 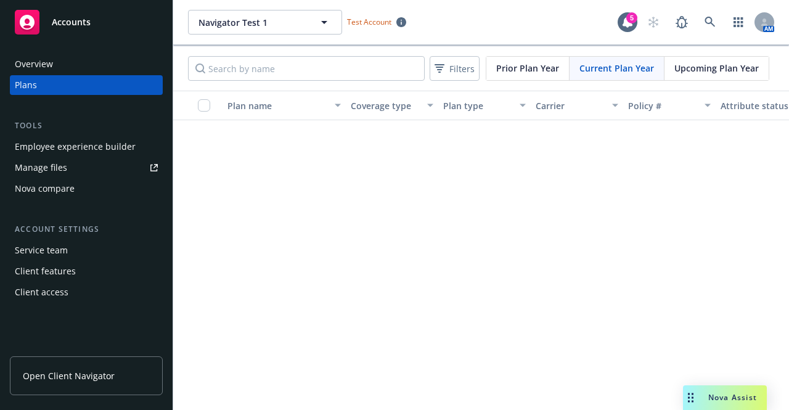 What do you see at coordinates (392, 105) in the screenshot?
I see `button: Coverage type` at bounding box center [392, 105].